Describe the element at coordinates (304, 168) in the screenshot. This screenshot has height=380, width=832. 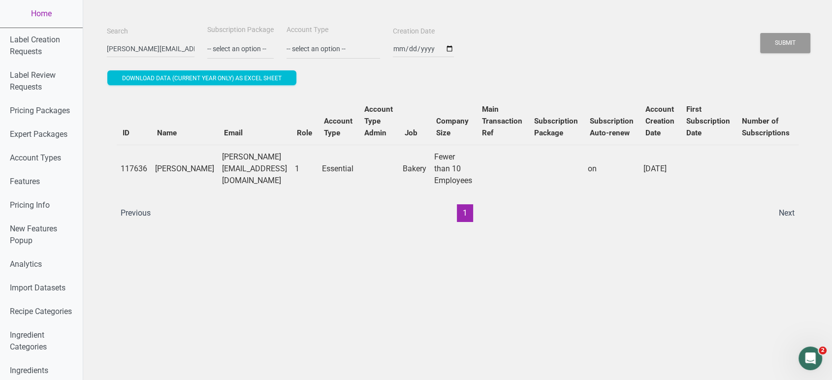
I see `td: 1` at that location.